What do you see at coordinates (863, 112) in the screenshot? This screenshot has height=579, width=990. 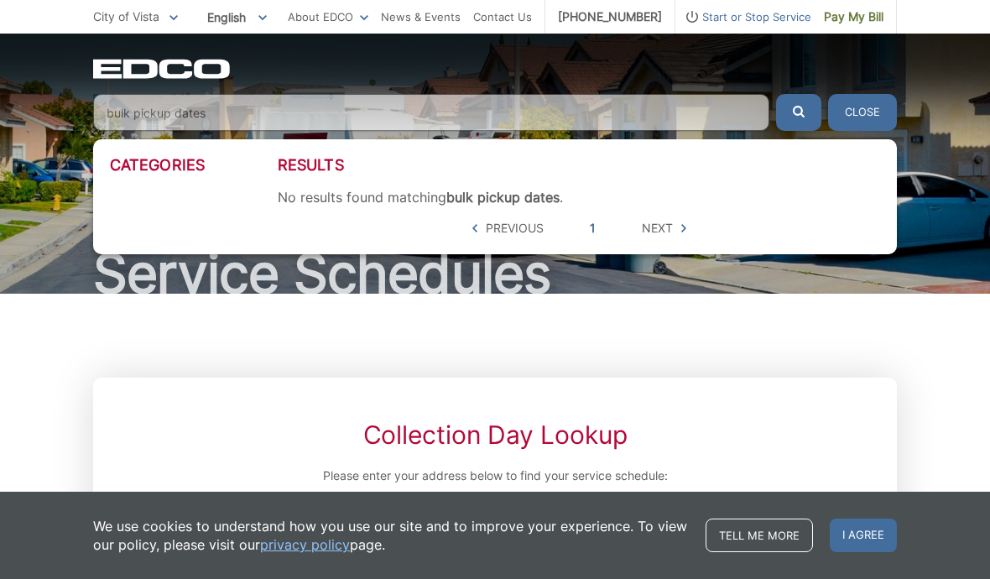 I see `button: Close` at bounding box center [863, 112].